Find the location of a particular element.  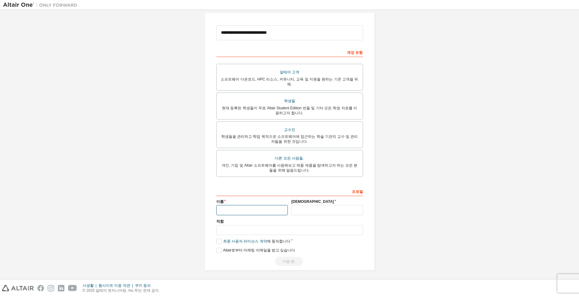

font: 쿠키 동의 is located at coordinates (143, 285).